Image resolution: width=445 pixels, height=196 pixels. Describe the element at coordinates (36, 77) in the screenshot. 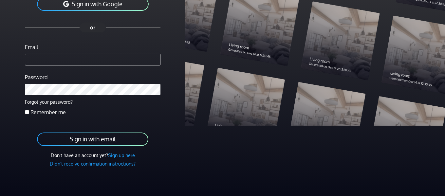

I see `label: Password` at that location.